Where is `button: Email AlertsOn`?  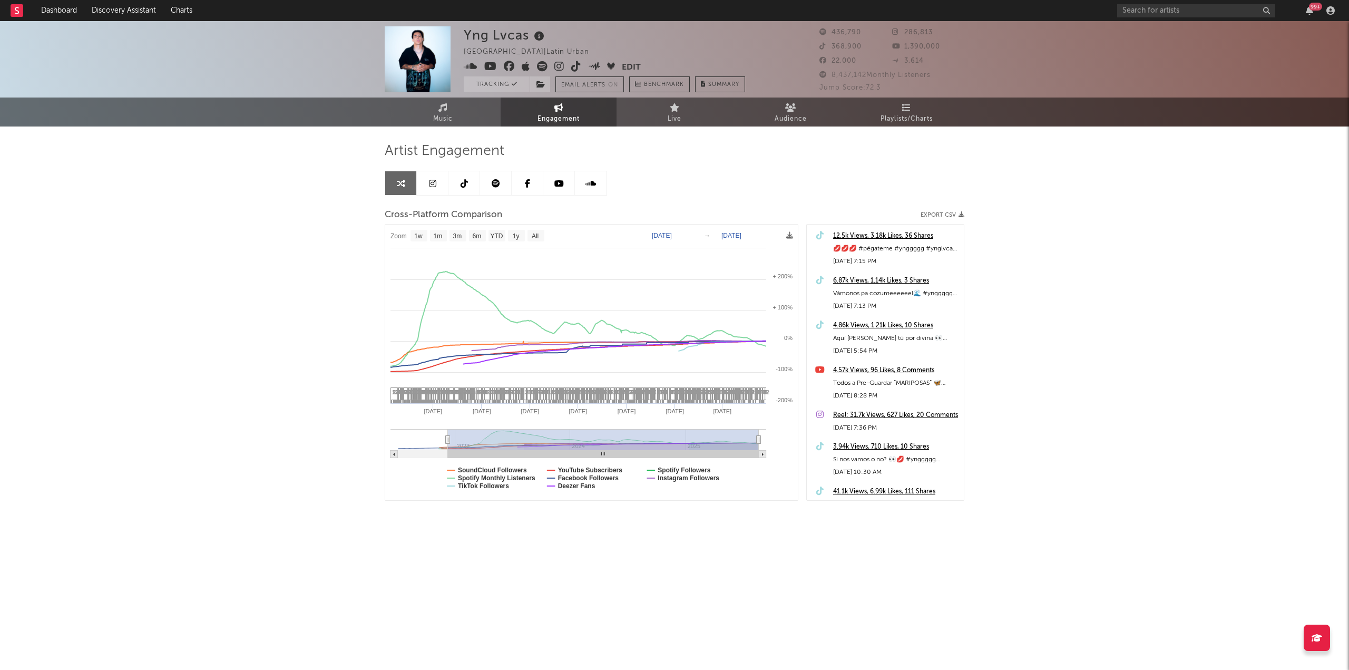 button: Email AlertsOn is located at coordinates (589, 84).